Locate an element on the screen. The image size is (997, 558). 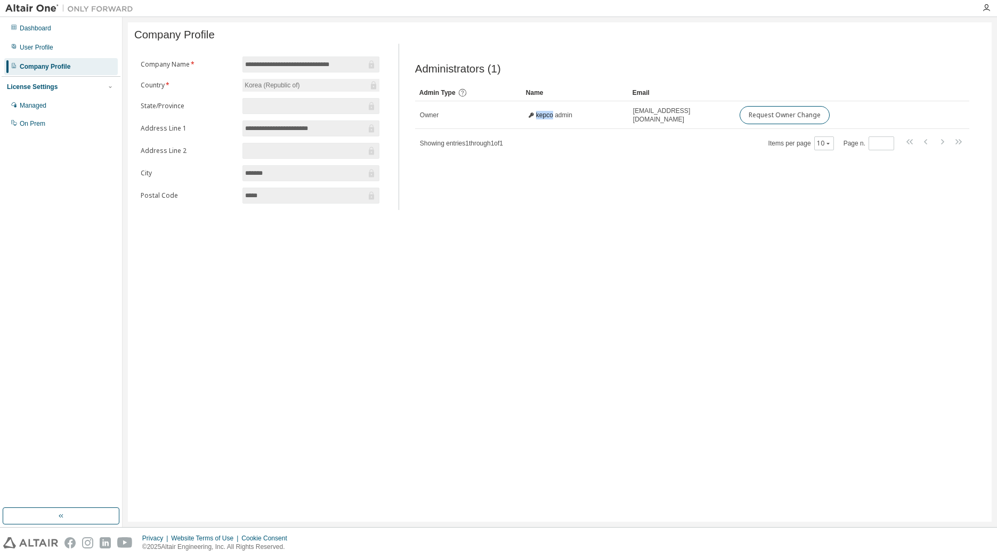
span: Company Profile is located at coordinates (174, 35).